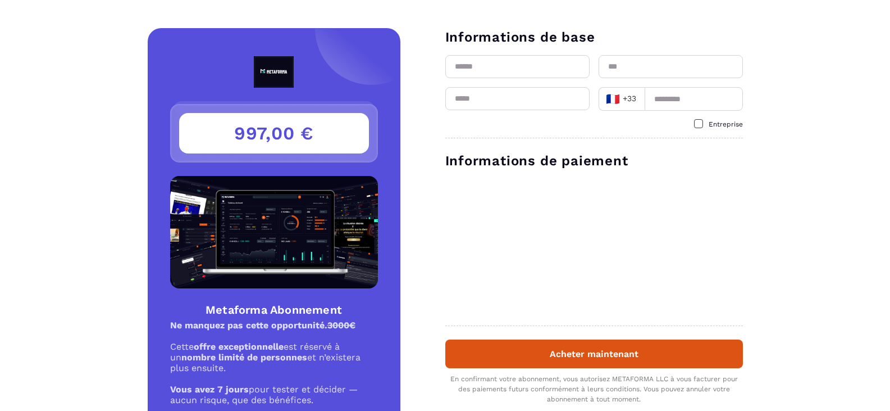  What do you see at coordinates (594, 353) in the screenshot?
I see `button: Acheter maintenant` at bounding box center [594, 353].